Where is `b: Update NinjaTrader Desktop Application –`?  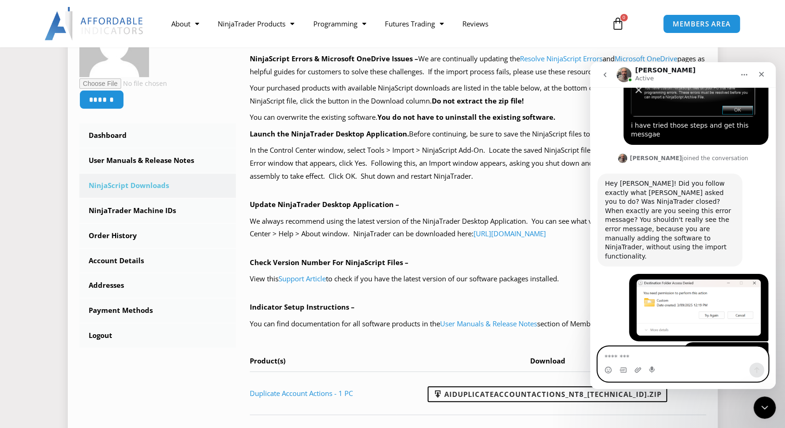 b: Update NinjaTrader Desktop Application – is located at coordinates (325, 204).